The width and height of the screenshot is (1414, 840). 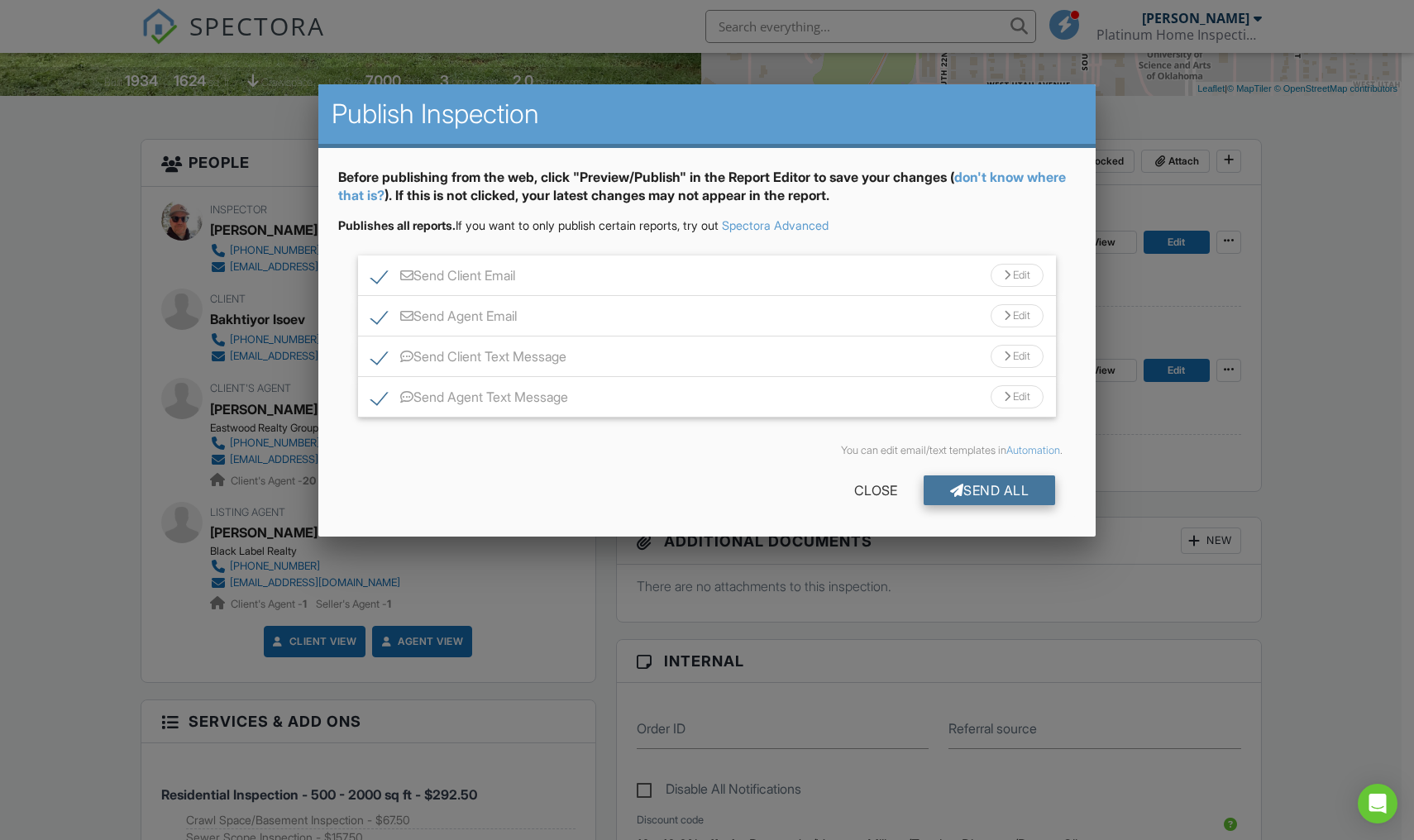 I want to click on a: Spectora Advanced, so click(x=775, y=225).